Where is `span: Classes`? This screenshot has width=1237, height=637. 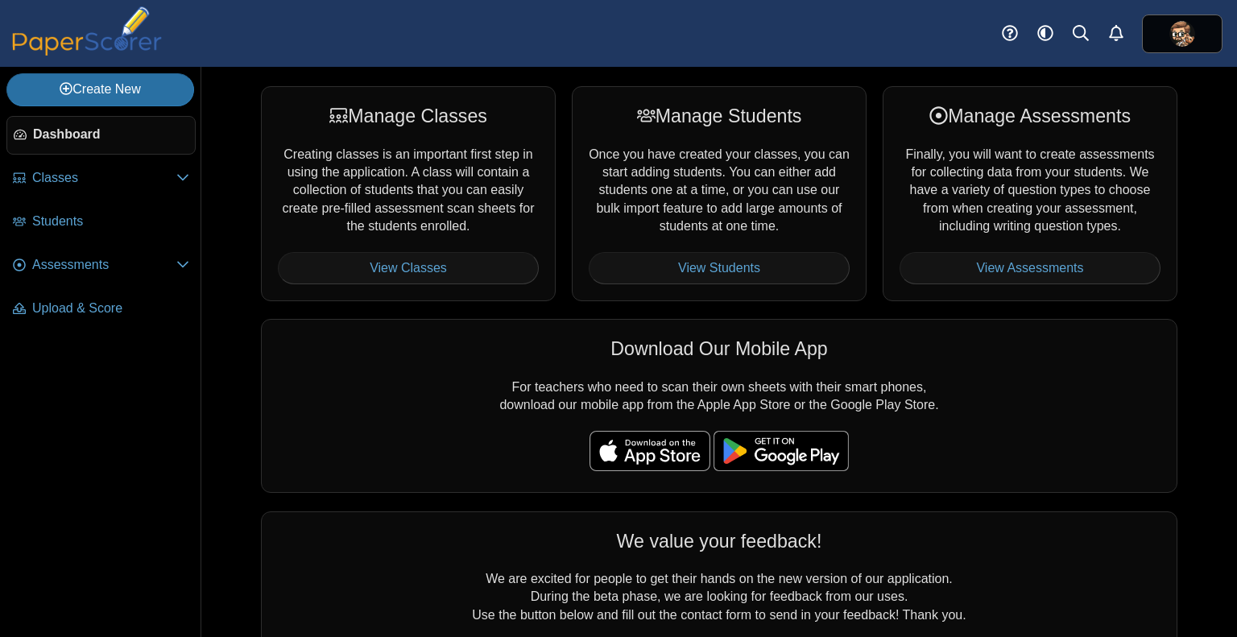 span: Classes is located at coordinates (104, 178).